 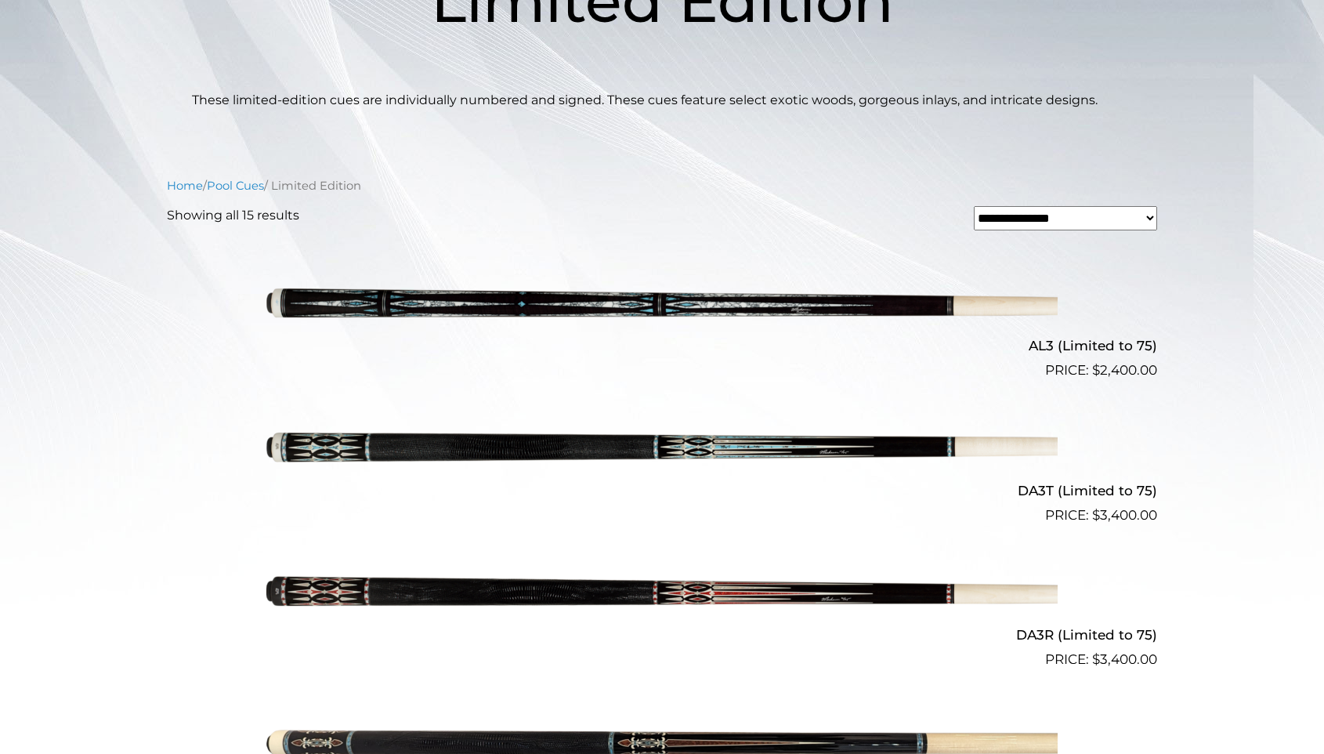 What do you see at coordinates (662, 312) in the screenshot?
I see `a: AL3 (Limited to 75) $2,400.00` at bounding box center [662, 312].